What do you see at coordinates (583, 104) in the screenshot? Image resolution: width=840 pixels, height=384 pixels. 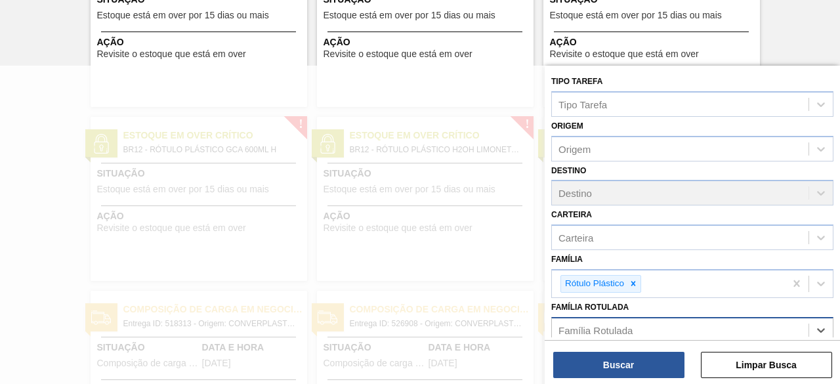 I see `div: Tipo Tarefa` at bounding box center [583, 104].